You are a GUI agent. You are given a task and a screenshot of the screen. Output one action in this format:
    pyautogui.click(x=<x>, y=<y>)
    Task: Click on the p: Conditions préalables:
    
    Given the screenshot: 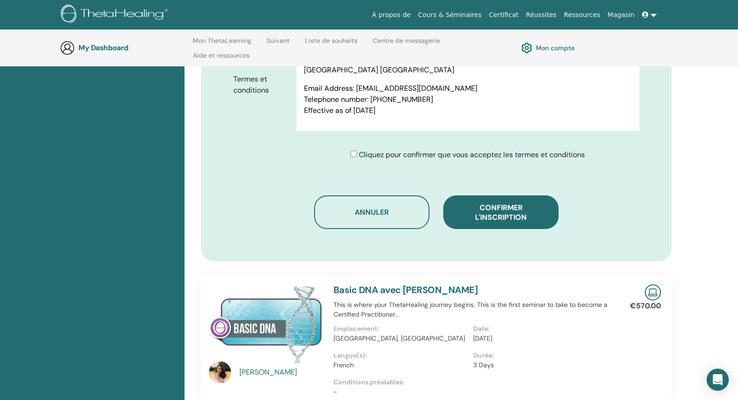 What is the action you would take?
    pyautogui.click(x=473, y=382)
    